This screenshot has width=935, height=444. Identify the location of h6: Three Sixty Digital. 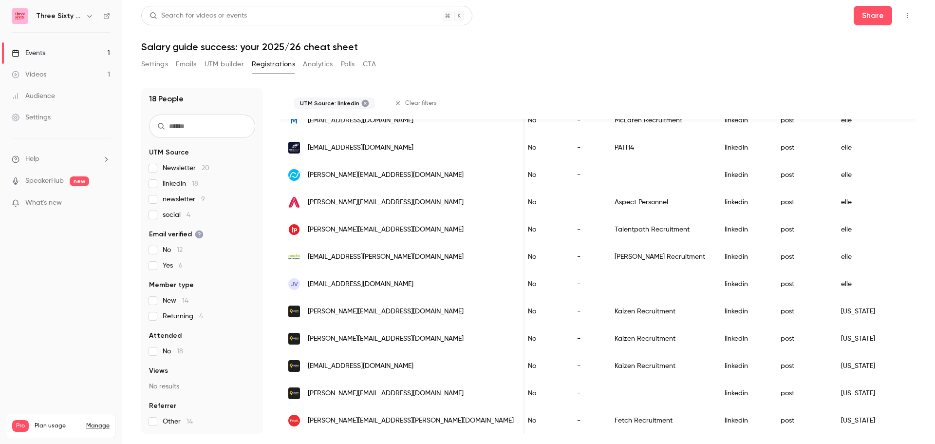
(59, 16).